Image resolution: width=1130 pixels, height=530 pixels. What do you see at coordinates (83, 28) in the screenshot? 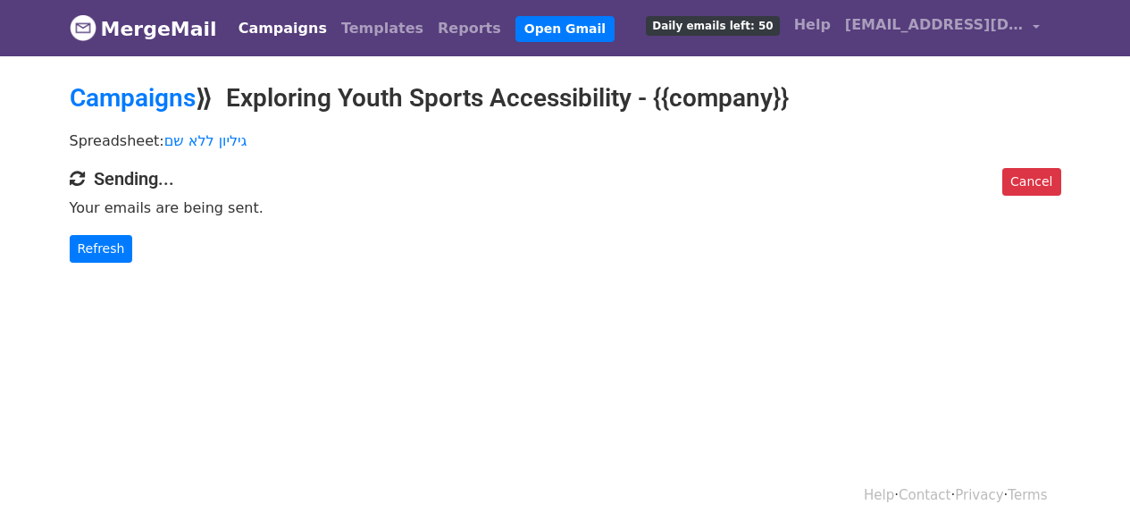
I see `img: MergeMail logo` at bounding box center [83, 28].